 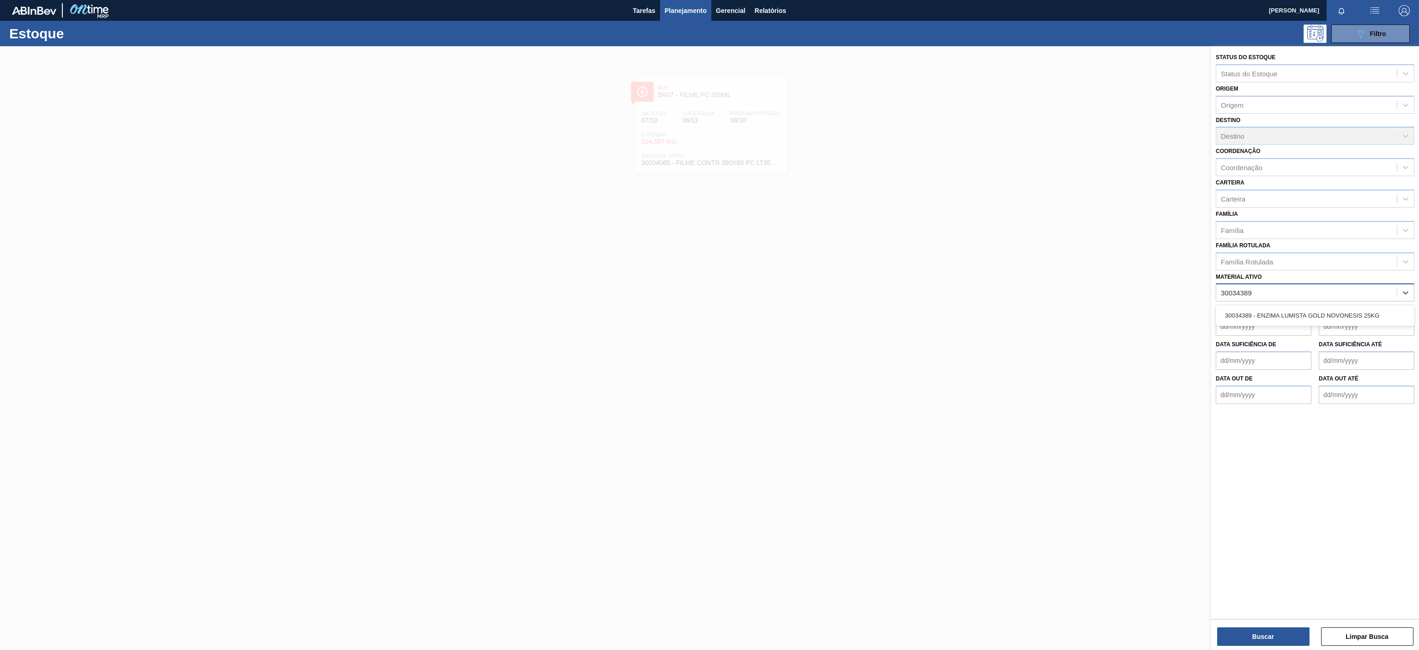 What do you see at coordinates (34, 11) in the screenshot?
I see `img: TNhmsLtSVTkK8tSr43FrP2fwEKptu5GPRR3wAAAABJRU5ErkJggg==` at bounding box center [34, 11].